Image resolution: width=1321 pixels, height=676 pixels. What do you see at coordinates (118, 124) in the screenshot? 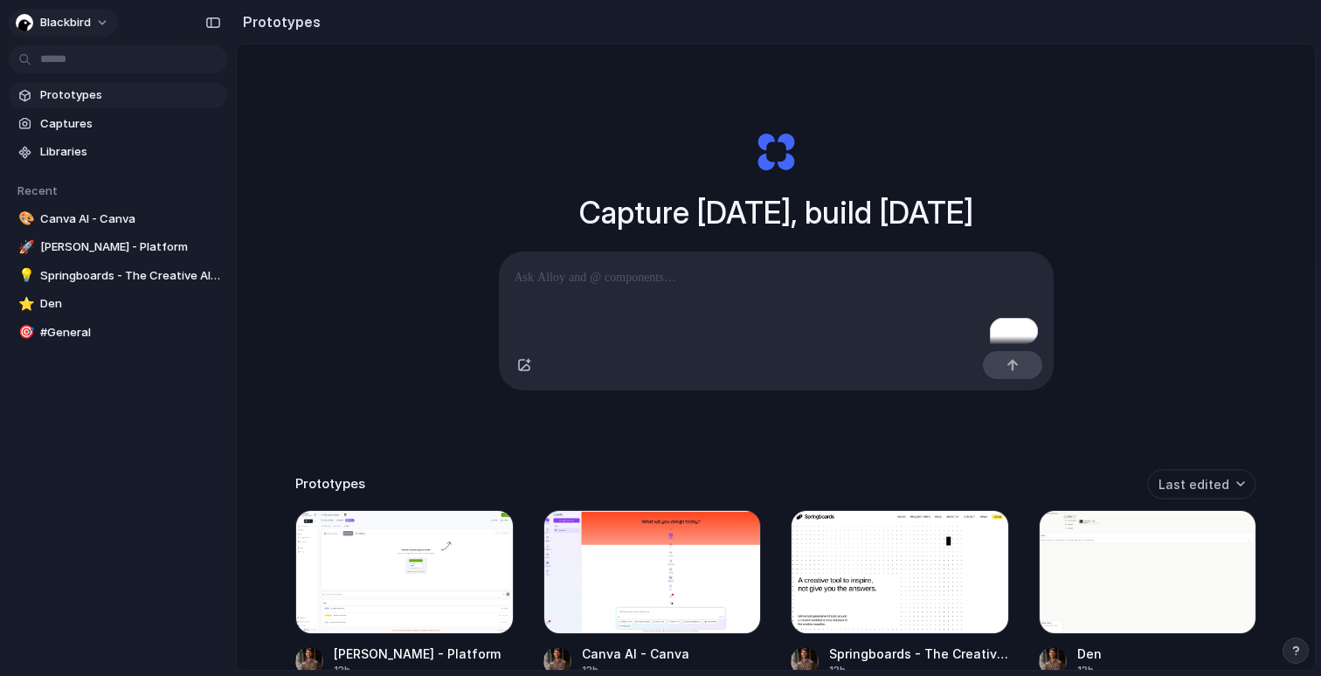
I see `a: Captures` at bounding box center [118, 124].